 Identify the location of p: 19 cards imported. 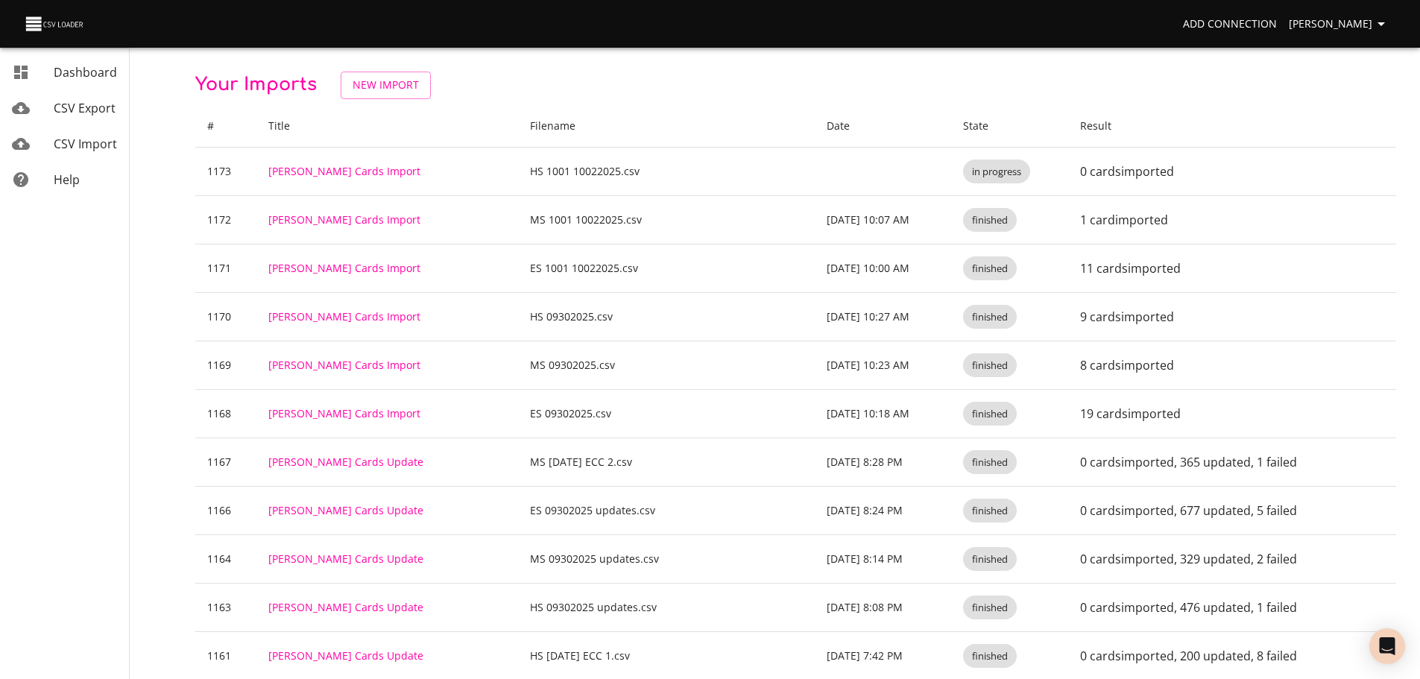
(1232, 414).